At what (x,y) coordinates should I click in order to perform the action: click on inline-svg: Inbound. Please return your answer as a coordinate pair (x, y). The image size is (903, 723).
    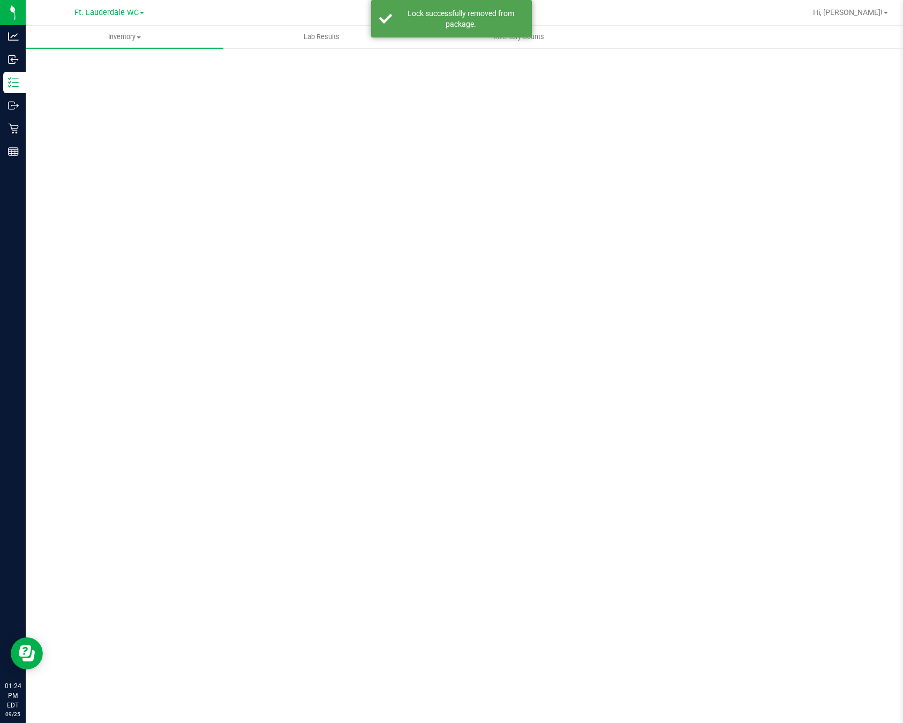
    Looking at the image, I should click on (13, 59).